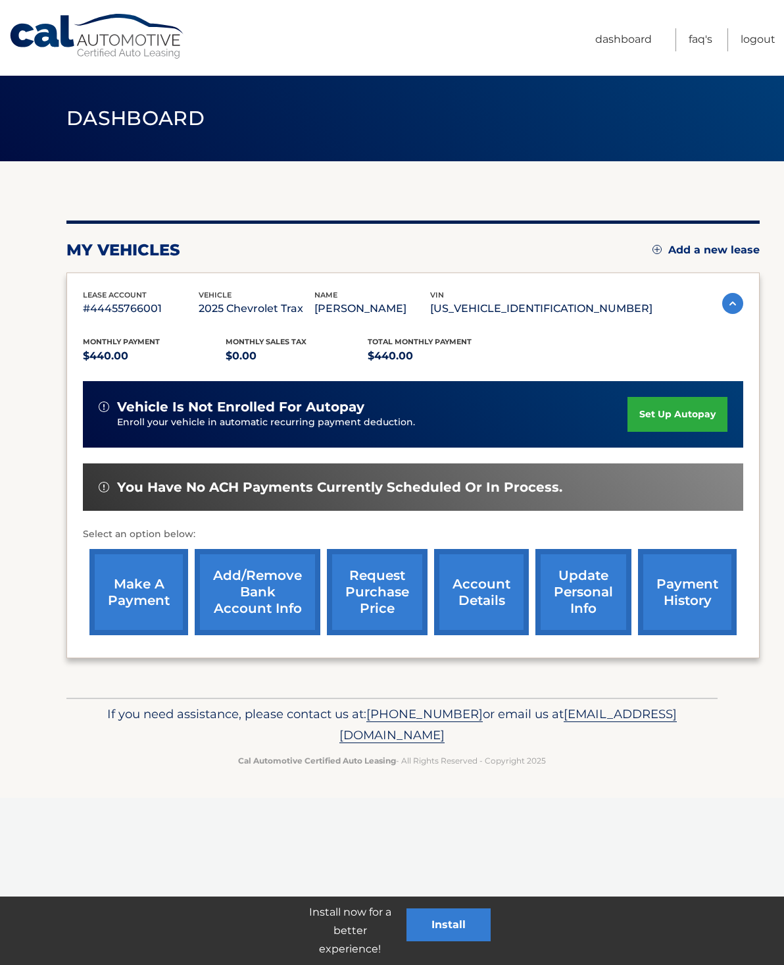 The image size is (784, 965). What do you see at coordinates (701, 39) in the screenshot?
I see `a: FAQ's` at bounding box center [701, 39].